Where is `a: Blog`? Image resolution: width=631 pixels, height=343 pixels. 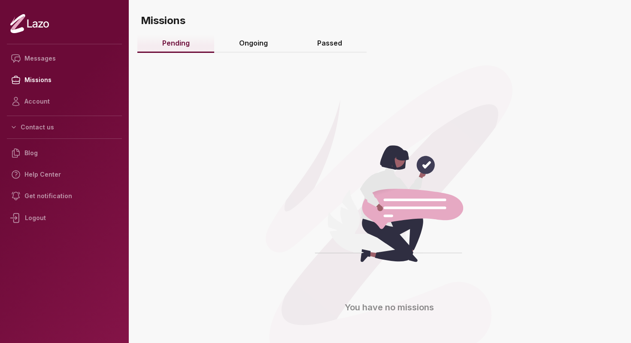 a: Blog is located at coordinates (64, 153).